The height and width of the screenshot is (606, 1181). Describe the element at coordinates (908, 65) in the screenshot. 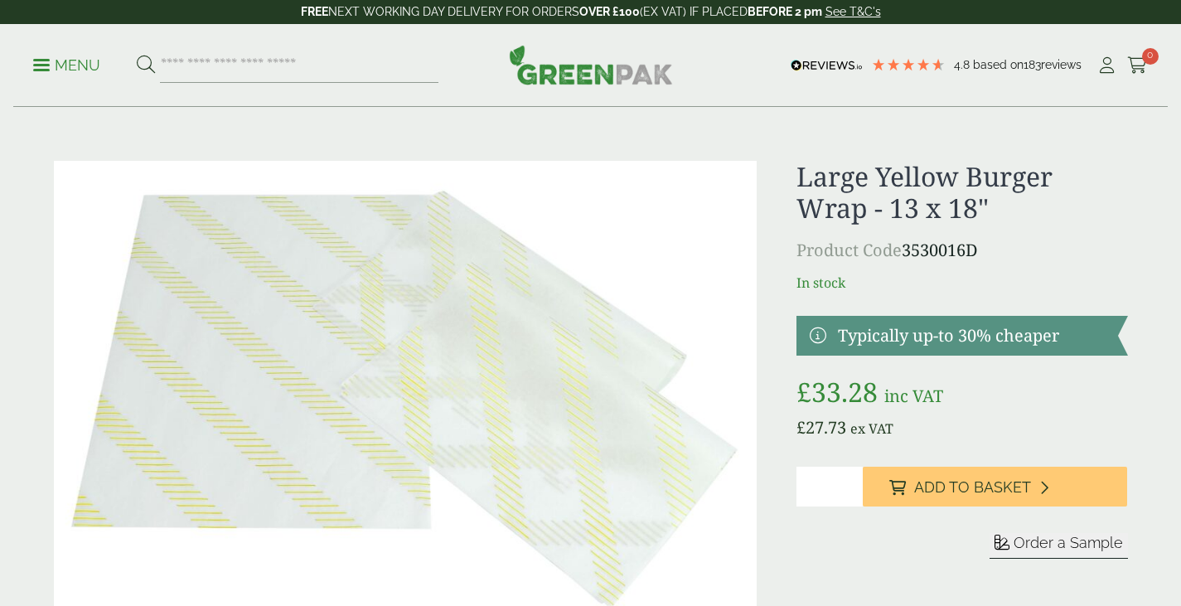

I see `div: 4.79 Stars` at that location.